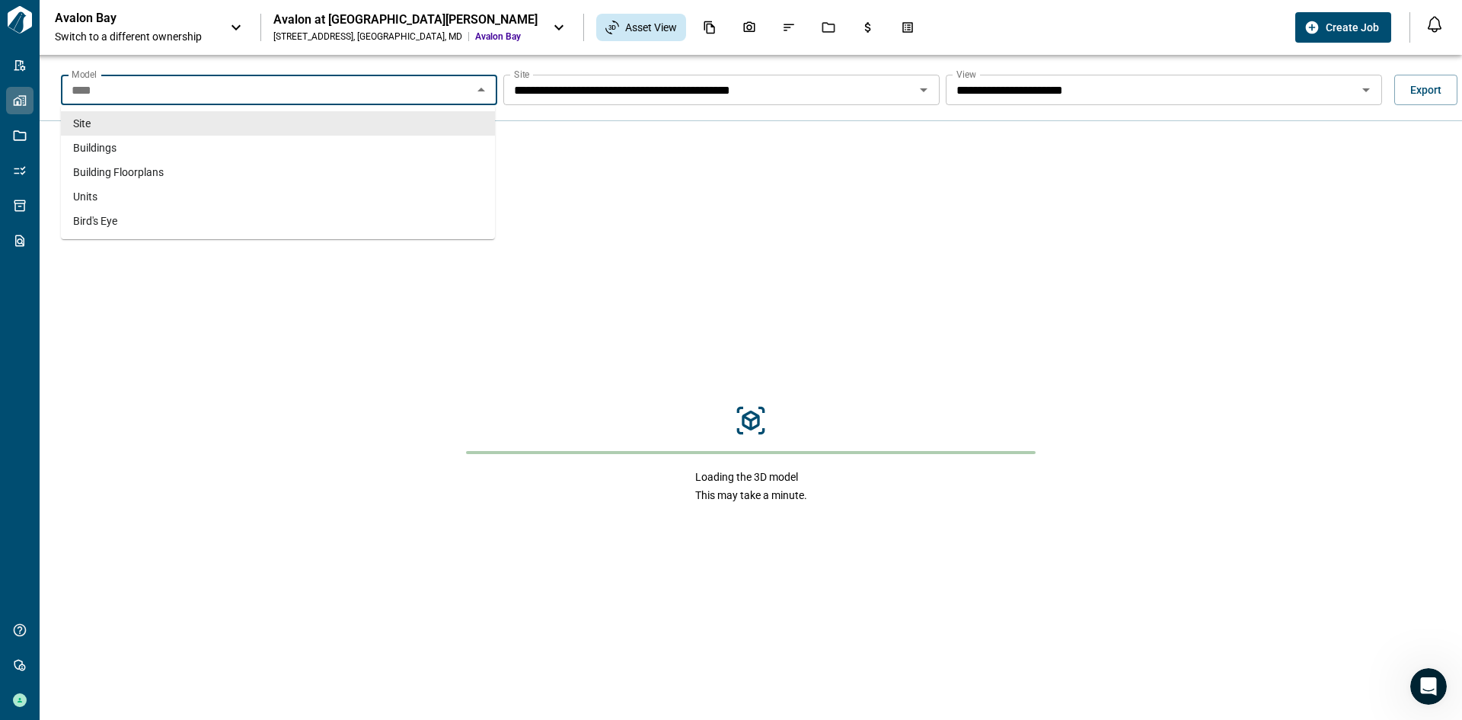  What do you see at coordinates (94, 148) in the screenshot?
I see `span: Buildings` at bounding box center [94, 148].